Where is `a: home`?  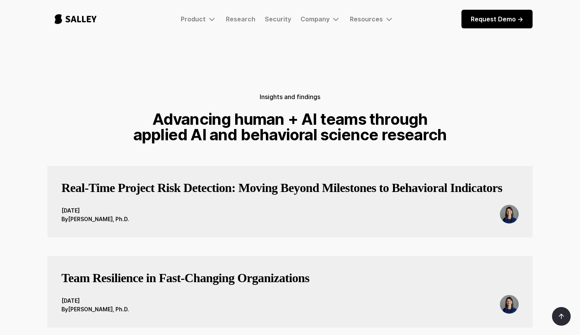 a: home is located at coordinates (75, 19).